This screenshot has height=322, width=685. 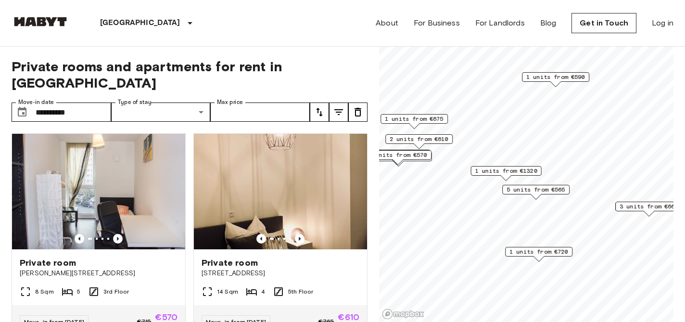 I want to click on a: For Landlords, so click(x=499, y=23).